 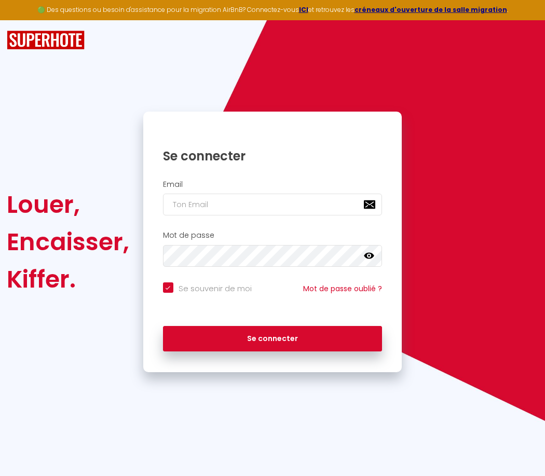 What do you see at coordinates (46, 40) in the screenshot?
I see `img: SuperHote logo` at bounding box center [46, 40].